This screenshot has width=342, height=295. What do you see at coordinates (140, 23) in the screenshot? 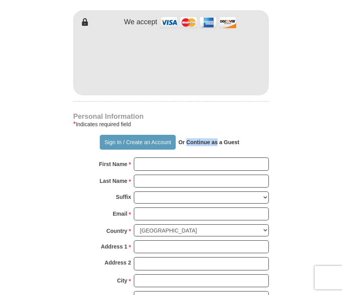
I see `h4: We accept` at bounding box center [140, 23].